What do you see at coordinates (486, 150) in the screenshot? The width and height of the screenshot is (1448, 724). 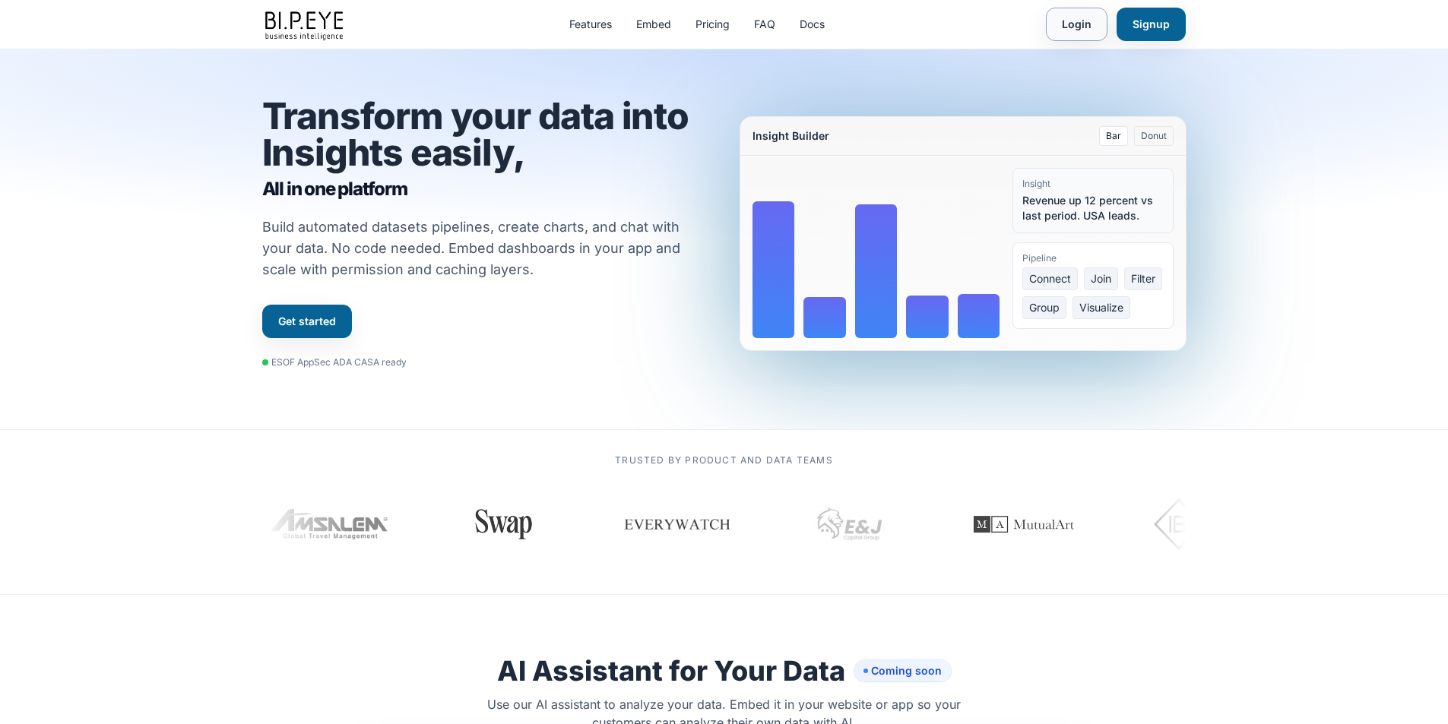 I see `h1: Transform your data into Insights easily,` at bounding box center [486, 150].